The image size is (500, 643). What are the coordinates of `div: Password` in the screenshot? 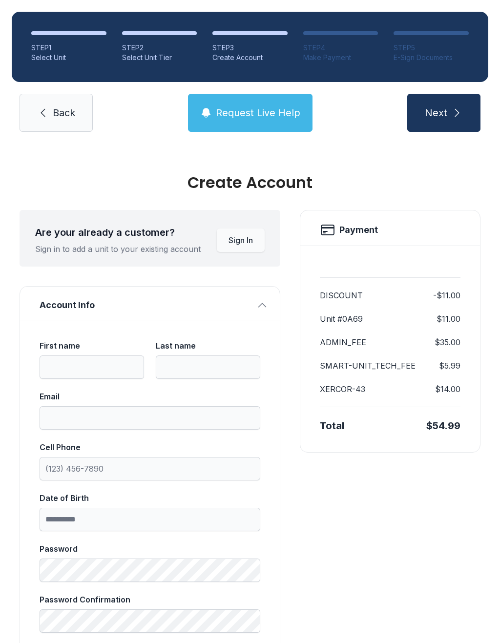 It's located at (150, 549).